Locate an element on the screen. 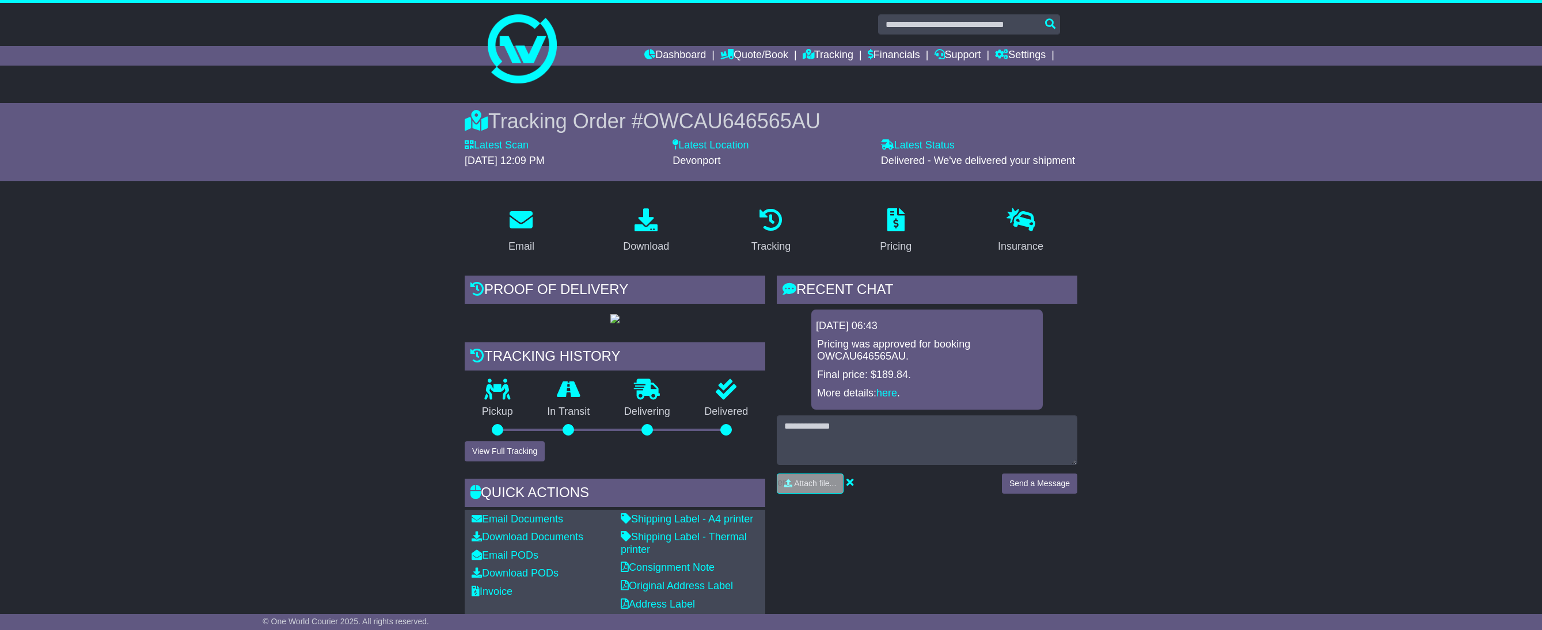 The height and width of the screenshot is (630, 1542). a: Email Documents is located at coordinates (517, 519).